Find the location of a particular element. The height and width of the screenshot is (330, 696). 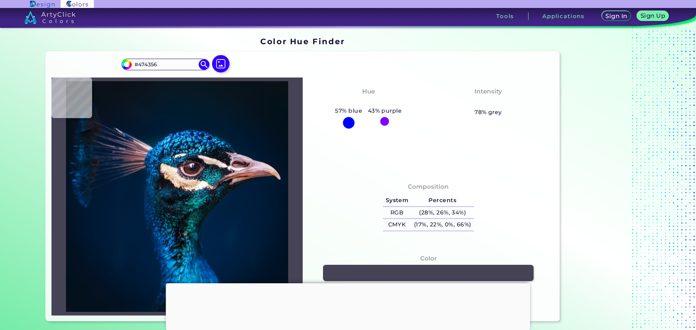

img: img_pavlin.jpg is located at coordinates (177, 197).